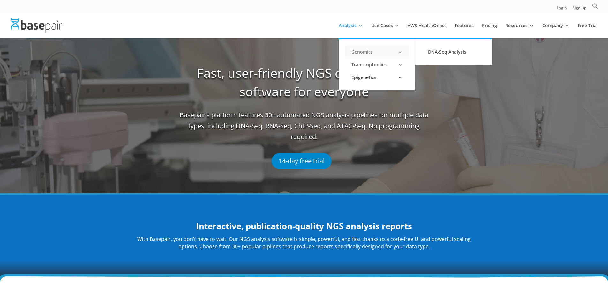 The width and height of the screenshot is (608, 293). What do you see at coordinates (304, 244) in the screenshot?
I see `p: With Basepair, you don’t have to wait. Our NGS analysis software is simple, powerful, and fast th...` at bounding box center [304, 244].